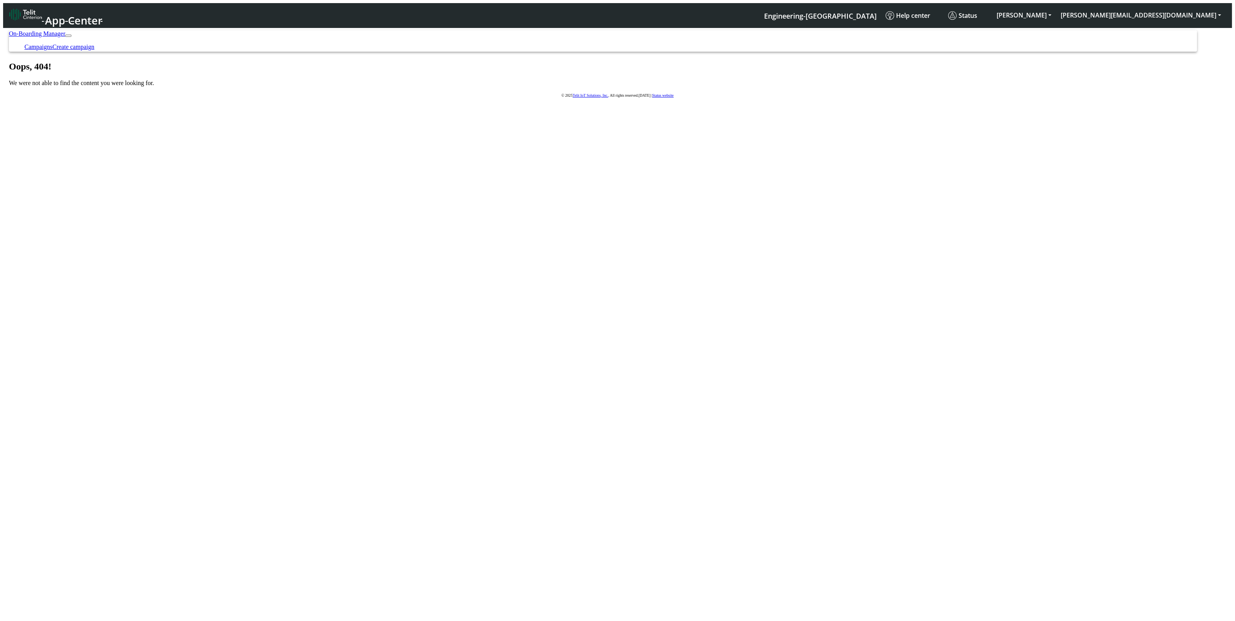  Describe the element at coordinates (55, 16) in the screenshot. I see `a: App Center` at that location.